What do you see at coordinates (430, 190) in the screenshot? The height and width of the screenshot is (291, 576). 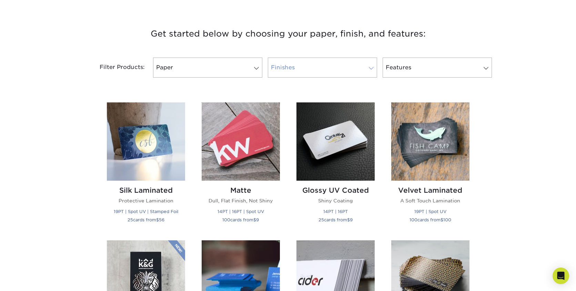 I see `h2: Velvet Laminated` at bounding box center [430, 190].